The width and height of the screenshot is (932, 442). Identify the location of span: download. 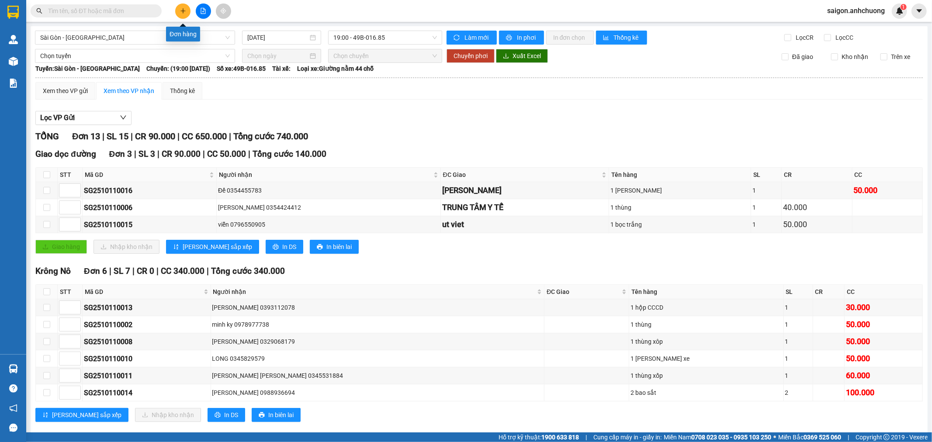
(506, 56).